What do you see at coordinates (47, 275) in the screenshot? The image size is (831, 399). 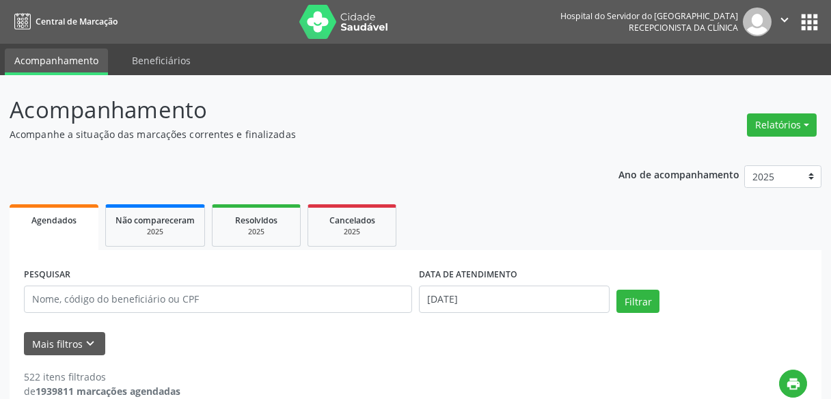 I see `label: PESQUISAR` at bounding box center [47, 275].